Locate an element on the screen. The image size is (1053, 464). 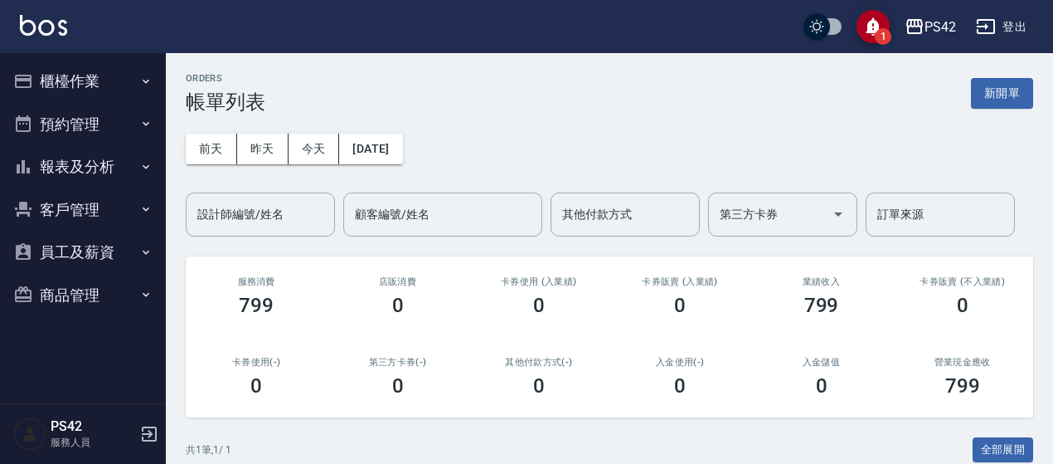
img: Person is located at coordinates (30, 434).